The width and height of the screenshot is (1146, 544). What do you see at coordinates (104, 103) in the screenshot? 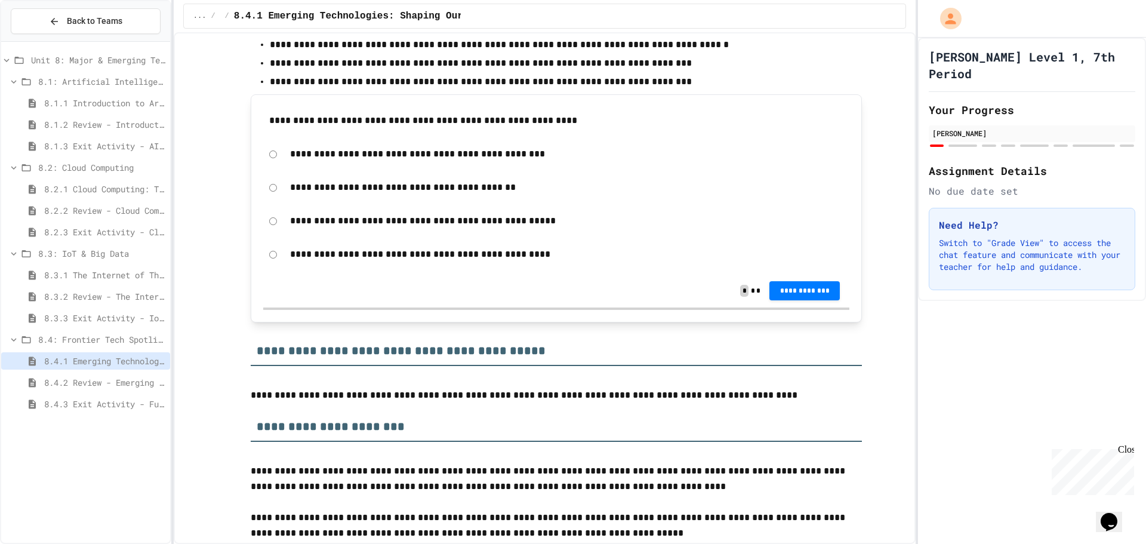
I see `span: 8.1.1 Introduction to Artificial Intelligence` at bounding box center [104, 103].